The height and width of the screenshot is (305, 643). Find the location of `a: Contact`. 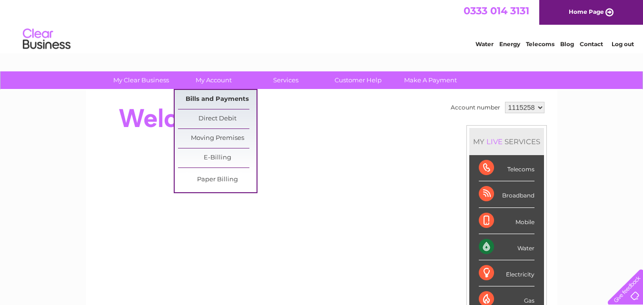

a: Contact is located at coordinates (591, 44).